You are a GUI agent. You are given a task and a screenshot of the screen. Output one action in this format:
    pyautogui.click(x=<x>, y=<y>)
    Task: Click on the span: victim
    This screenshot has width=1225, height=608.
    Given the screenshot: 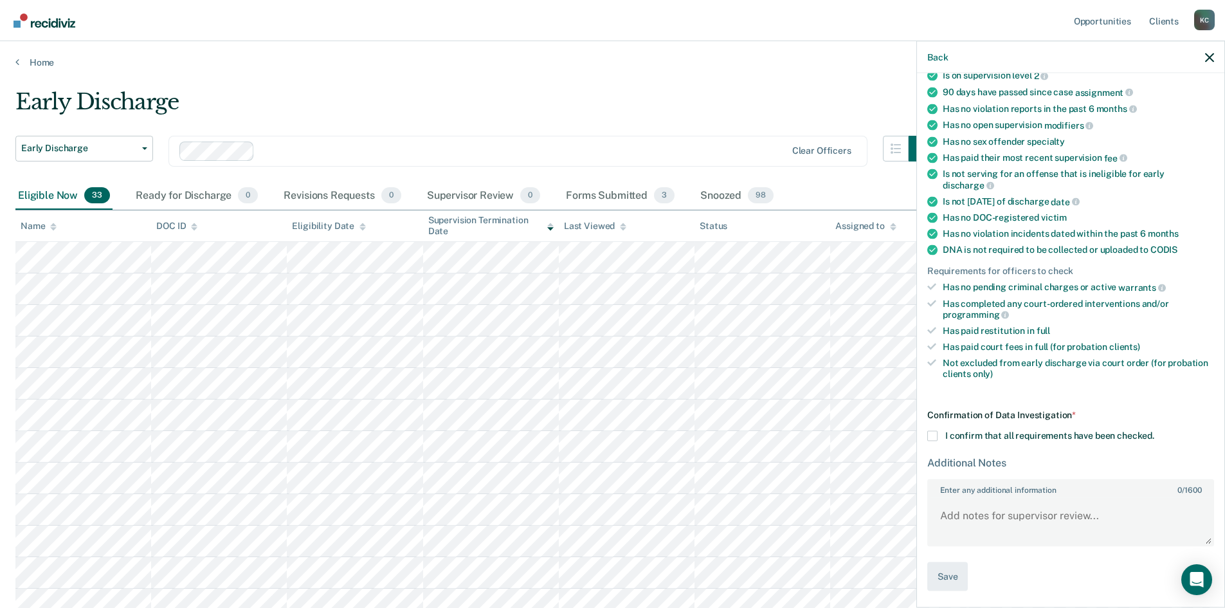 What is the action you would take?
    pyautogui.click(x=1054, y=217)
    